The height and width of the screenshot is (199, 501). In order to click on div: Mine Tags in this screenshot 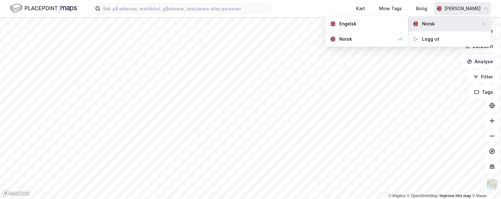, I will do `click(391, 9)`.